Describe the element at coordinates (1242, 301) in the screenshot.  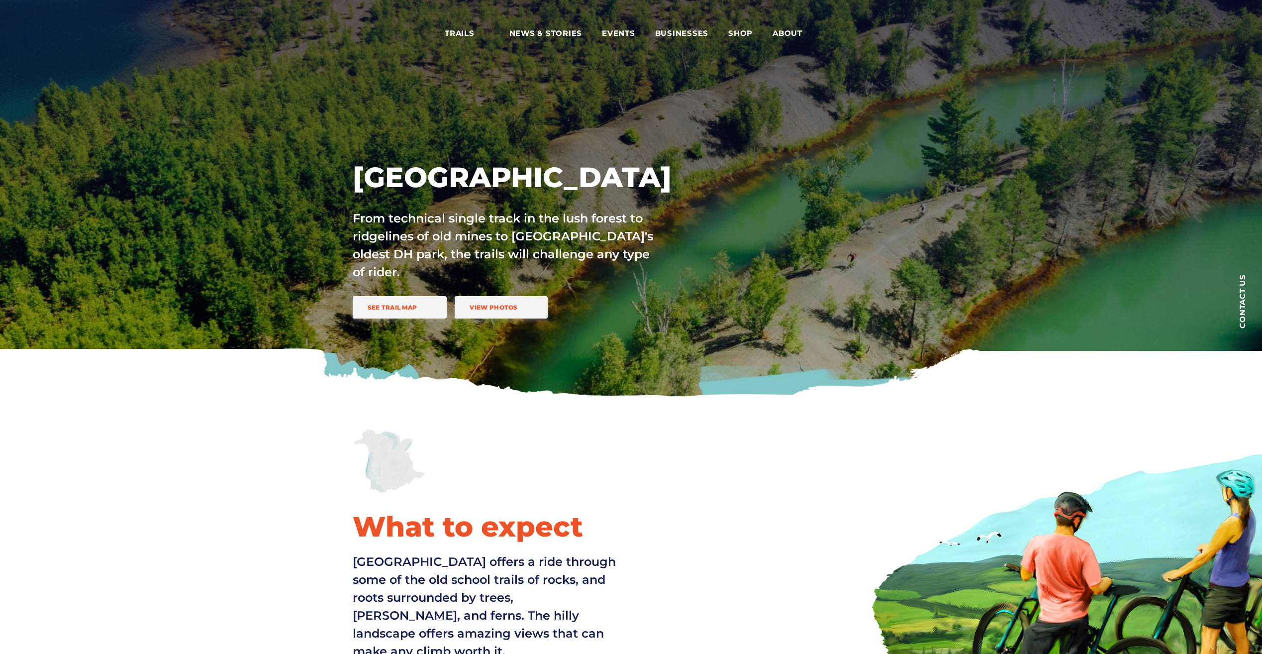
I see `span: Contact us` at that location.